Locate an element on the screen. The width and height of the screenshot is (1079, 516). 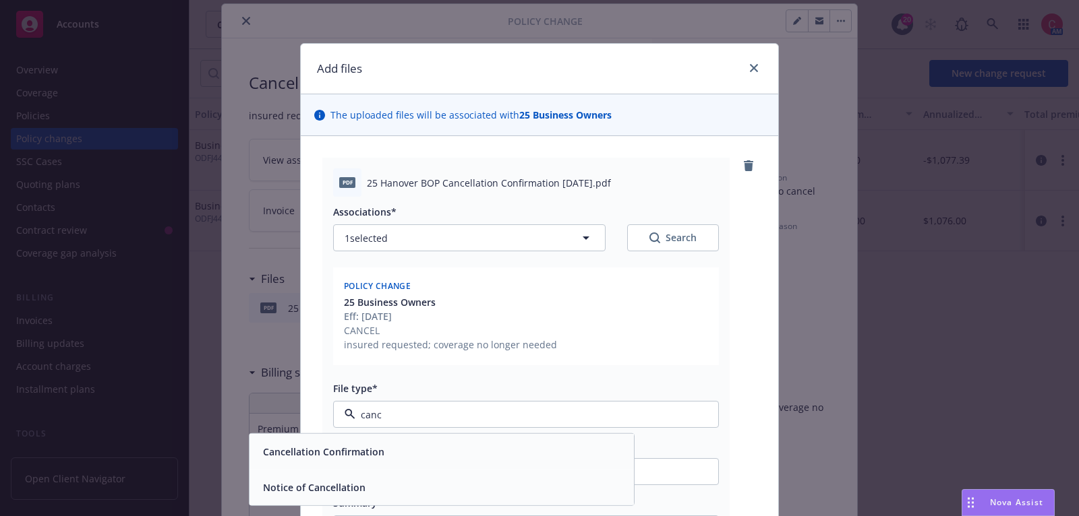
div: CANCEL is located at coordinates (450, 330).